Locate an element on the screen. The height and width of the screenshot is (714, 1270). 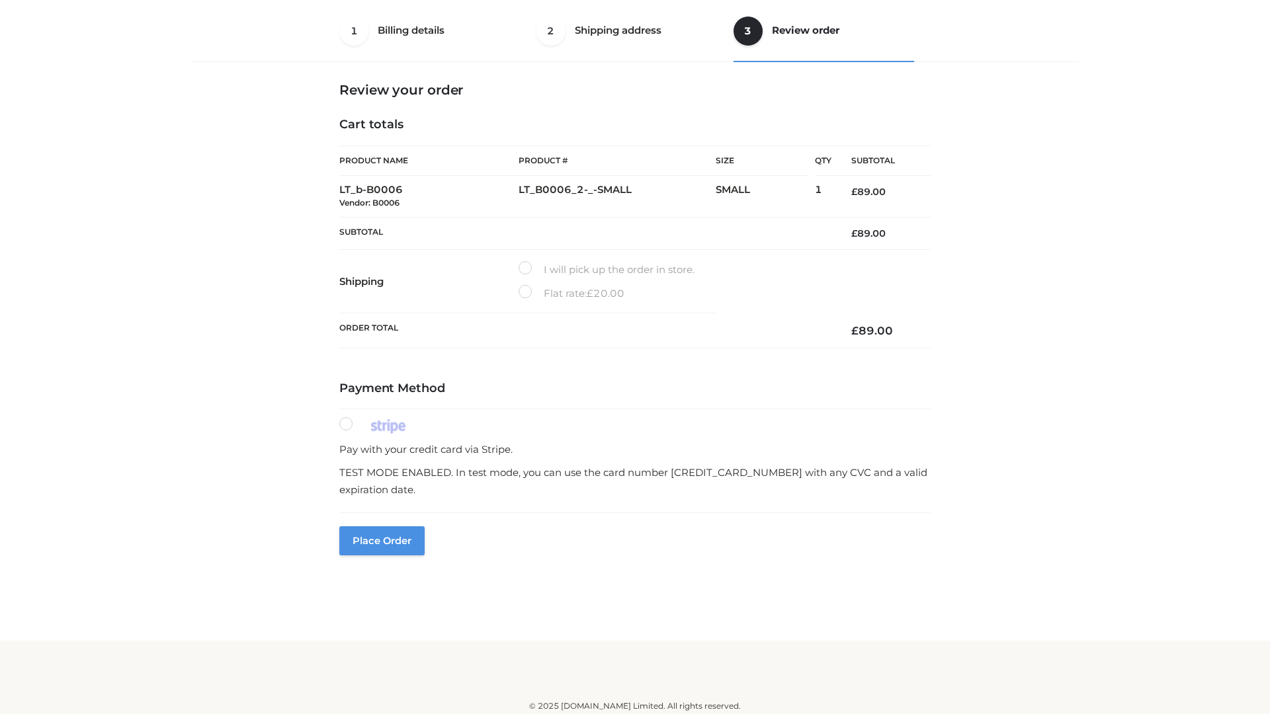
th: Product # is located at coordinates (617, 161).